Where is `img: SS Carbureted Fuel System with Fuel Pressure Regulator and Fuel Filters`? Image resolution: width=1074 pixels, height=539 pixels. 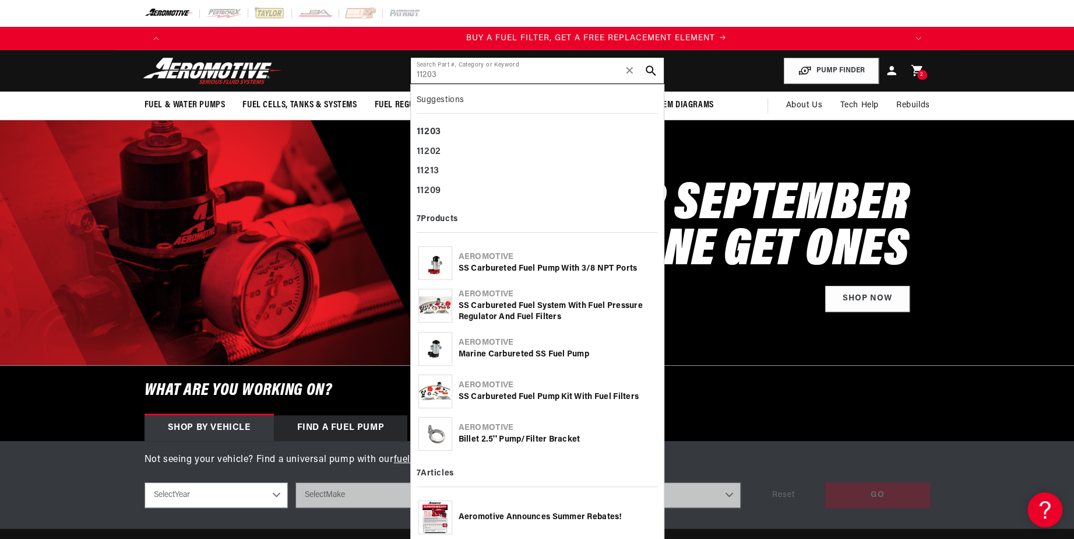 img: SS Carbureted Fuel System with Fuel Pressure Regulator and Fuel Filters is located at coordinates (435, 305).